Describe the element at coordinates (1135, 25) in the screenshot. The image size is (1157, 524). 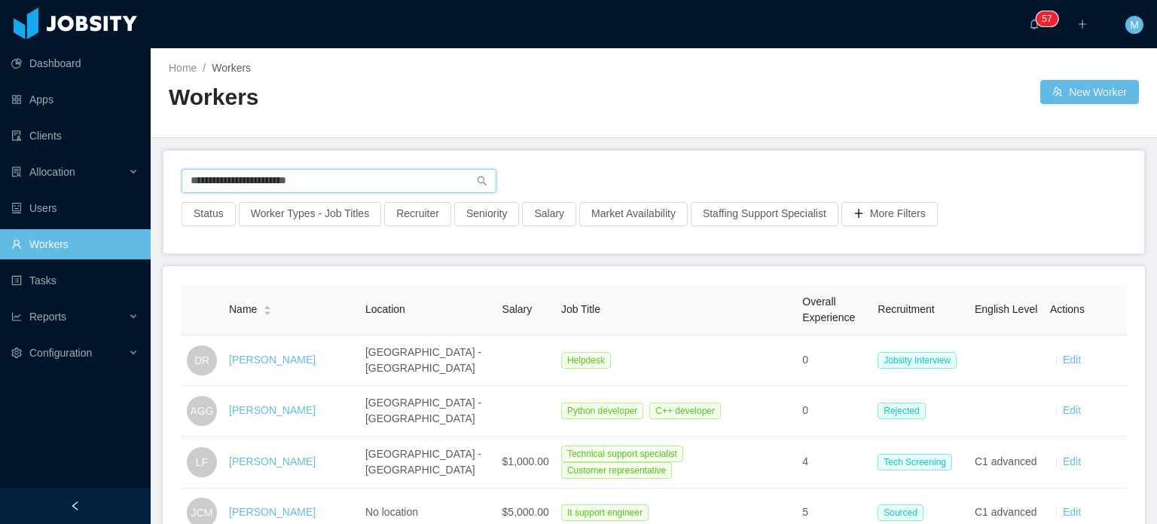
I see `span: M` at that location.